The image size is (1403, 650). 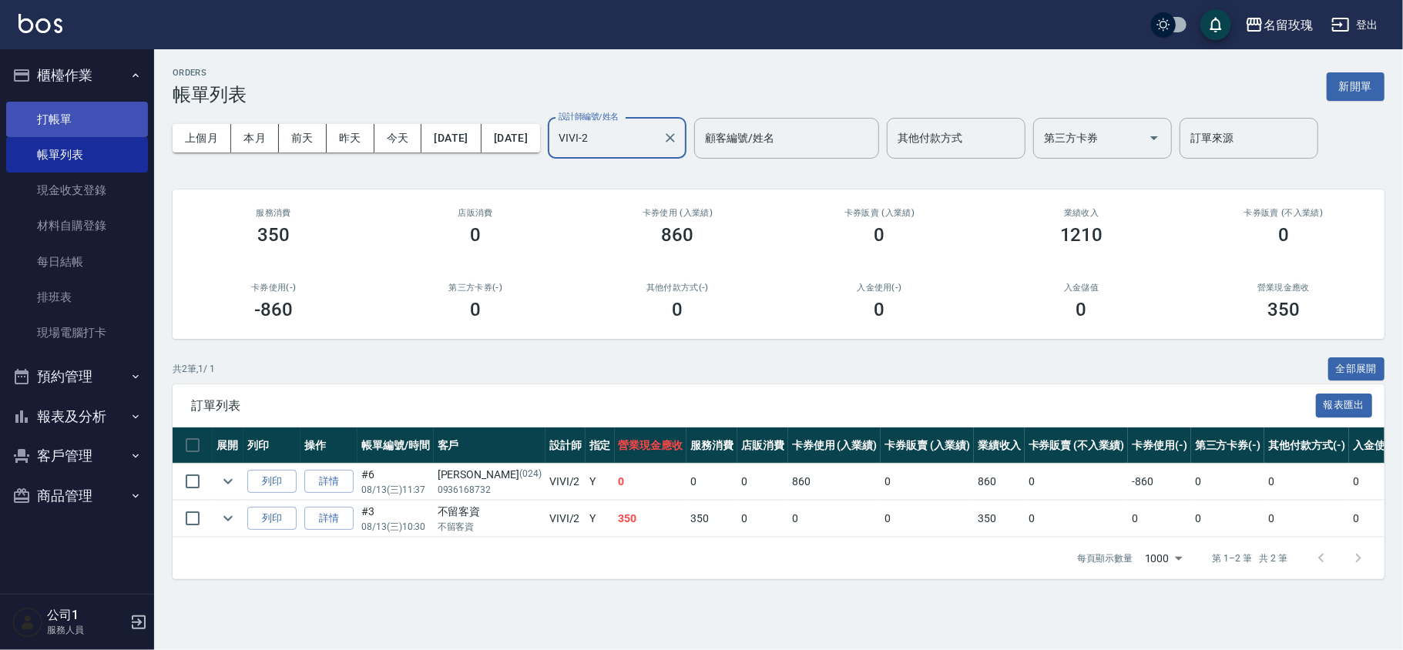 I want to click on h2: 店販消費, so click(x=475, y=213).